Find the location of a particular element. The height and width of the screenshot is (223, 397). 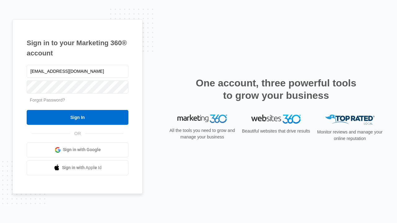

h1: Sign in to your Marketing 360® account is located at coordinates (77, 48).